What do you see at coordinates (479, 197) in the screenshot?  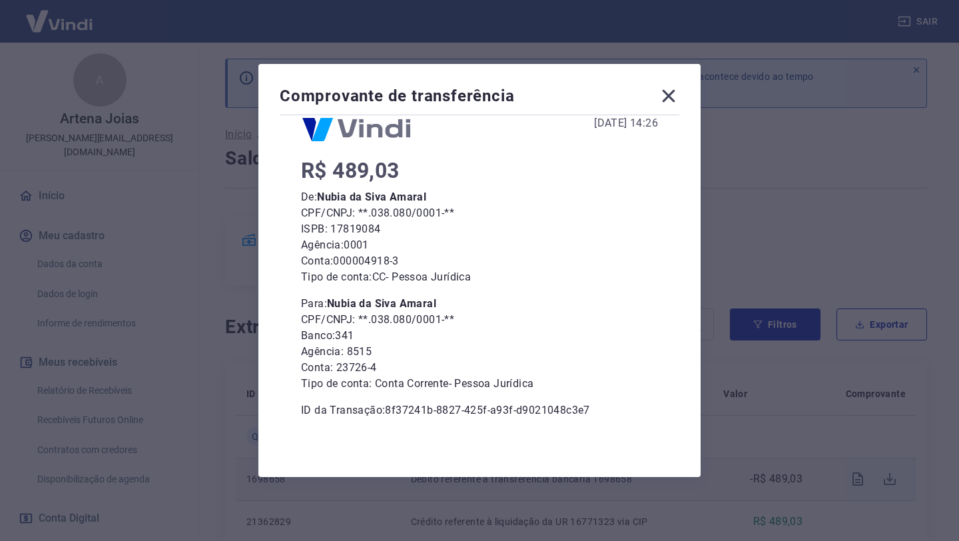 I see `p: De:` at bounding box center [479, 197].